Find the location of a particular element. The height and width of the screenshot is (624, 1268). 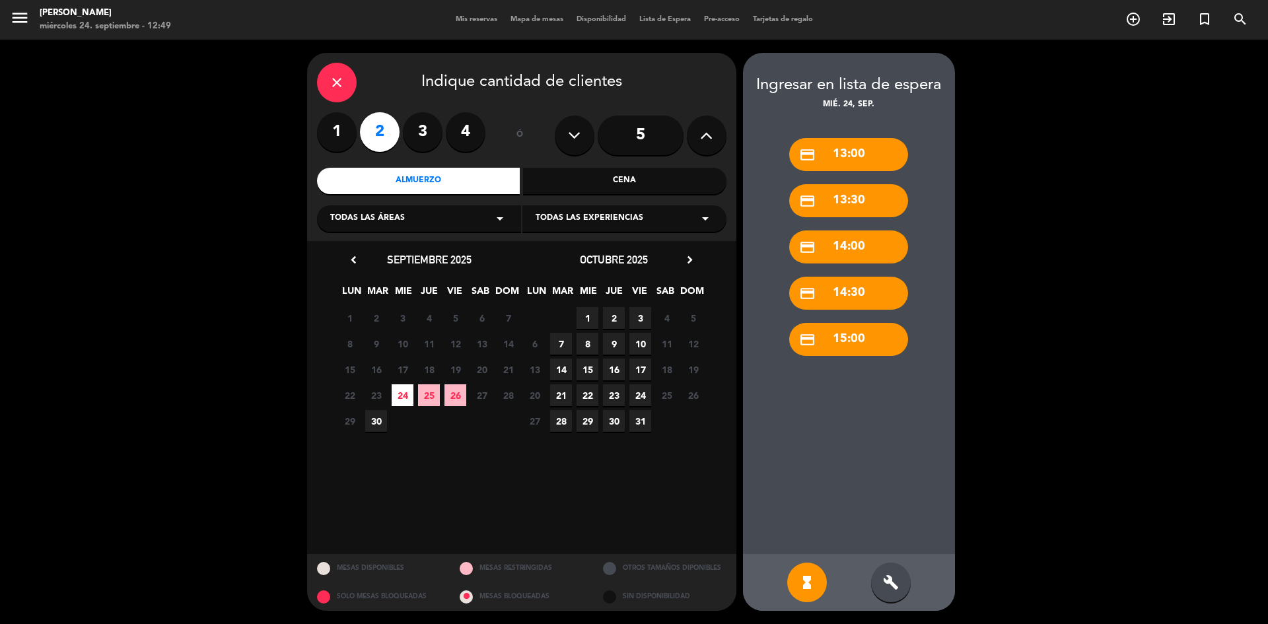

span: MIE is located at coordinates (588, 294).